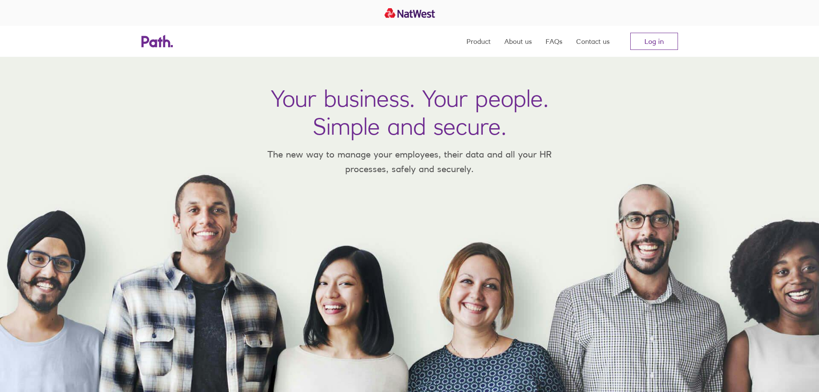 This screenshot has height=392, width=819. I want to click on a: Contact us, so click(593, 41).